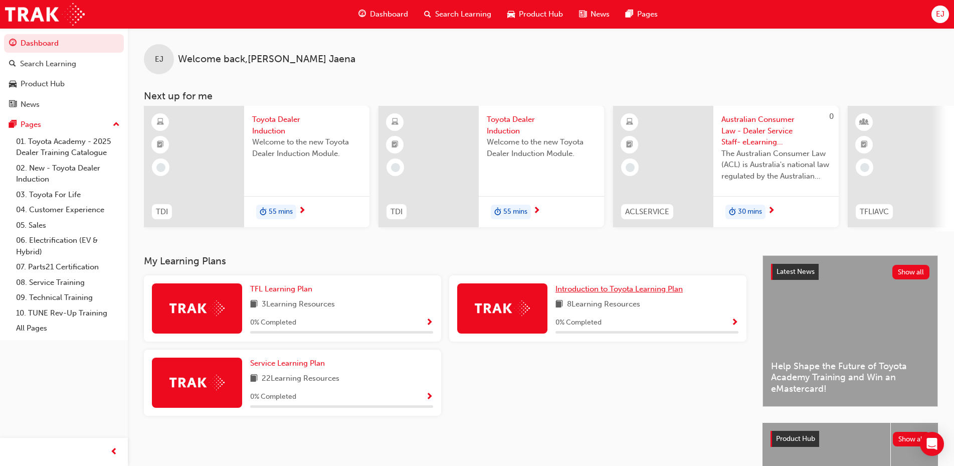 Image resolution: width=954 pixels, height=466 pixels. Describe the element at coordinates (383, 14) in the screenshot. I see `a: guage-iconDashboard` at that location.